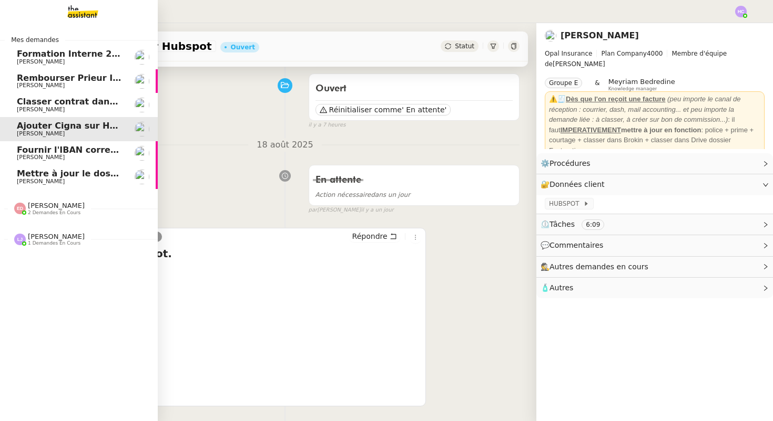  I want to click on span: Répondre, so click(369, 236).